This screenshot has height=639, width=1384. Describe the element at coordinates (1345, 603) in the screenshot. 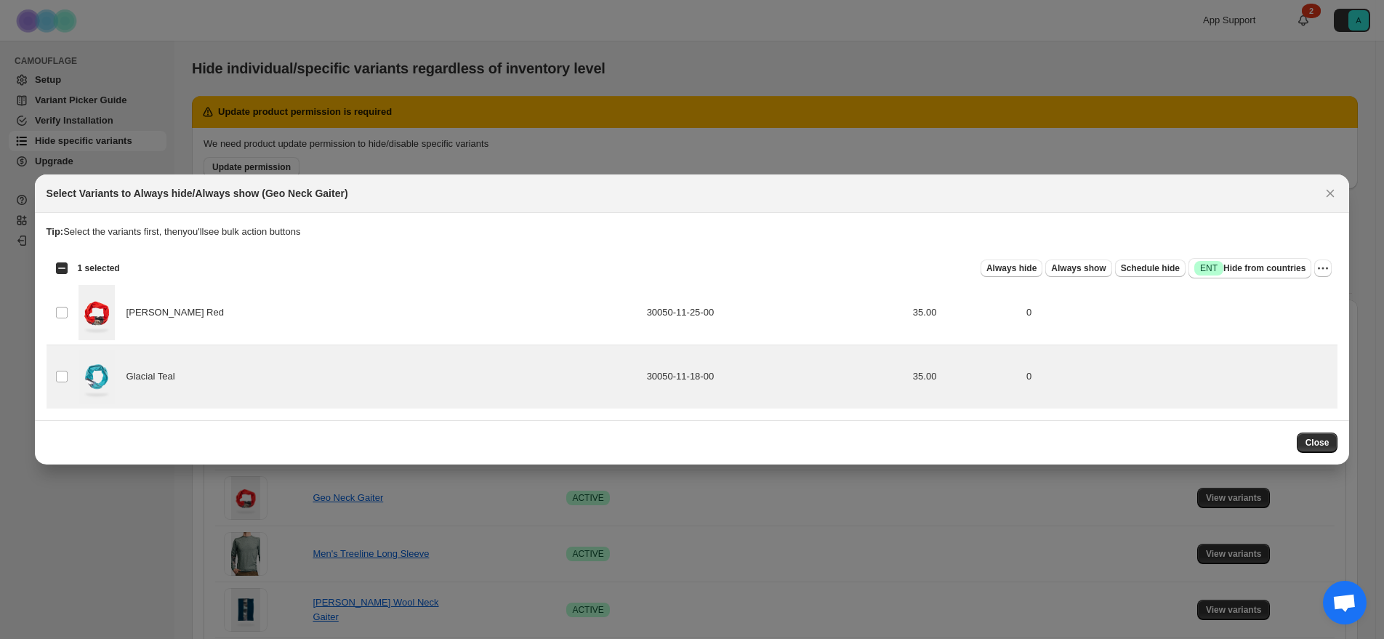

I see `a: Open chat` at that location.